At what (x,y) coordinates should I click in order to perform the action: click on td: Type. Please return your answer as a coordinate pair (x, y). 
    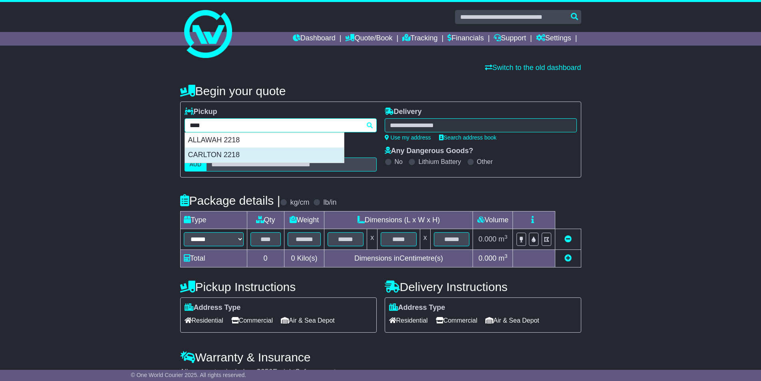
    Looking at the image, I should click on (213, 220).